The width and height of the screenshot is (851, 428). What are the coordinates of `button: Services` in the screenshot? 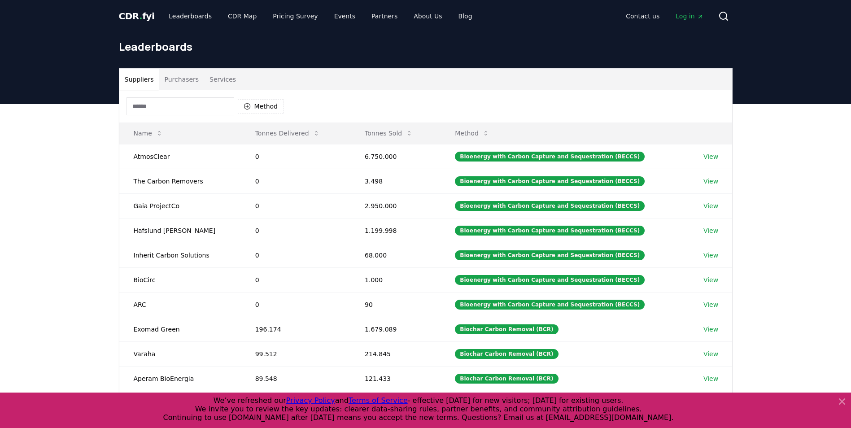 It's located at (222, 79).